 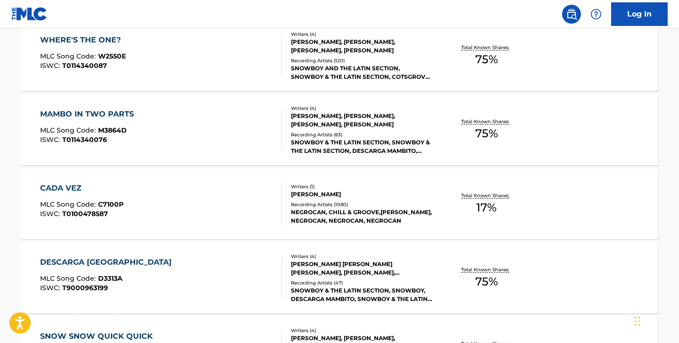 I want to click on span: D3313A, so click(x=110, y=278).